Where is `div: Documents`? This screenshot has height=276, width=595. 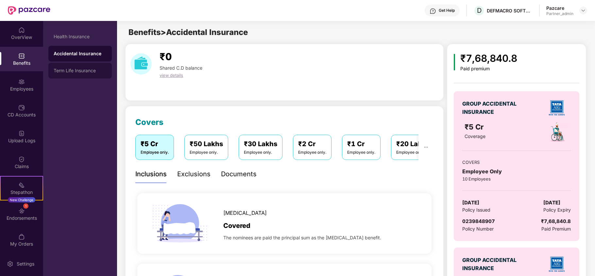
div: Documents is located at coordinates (239, 174).